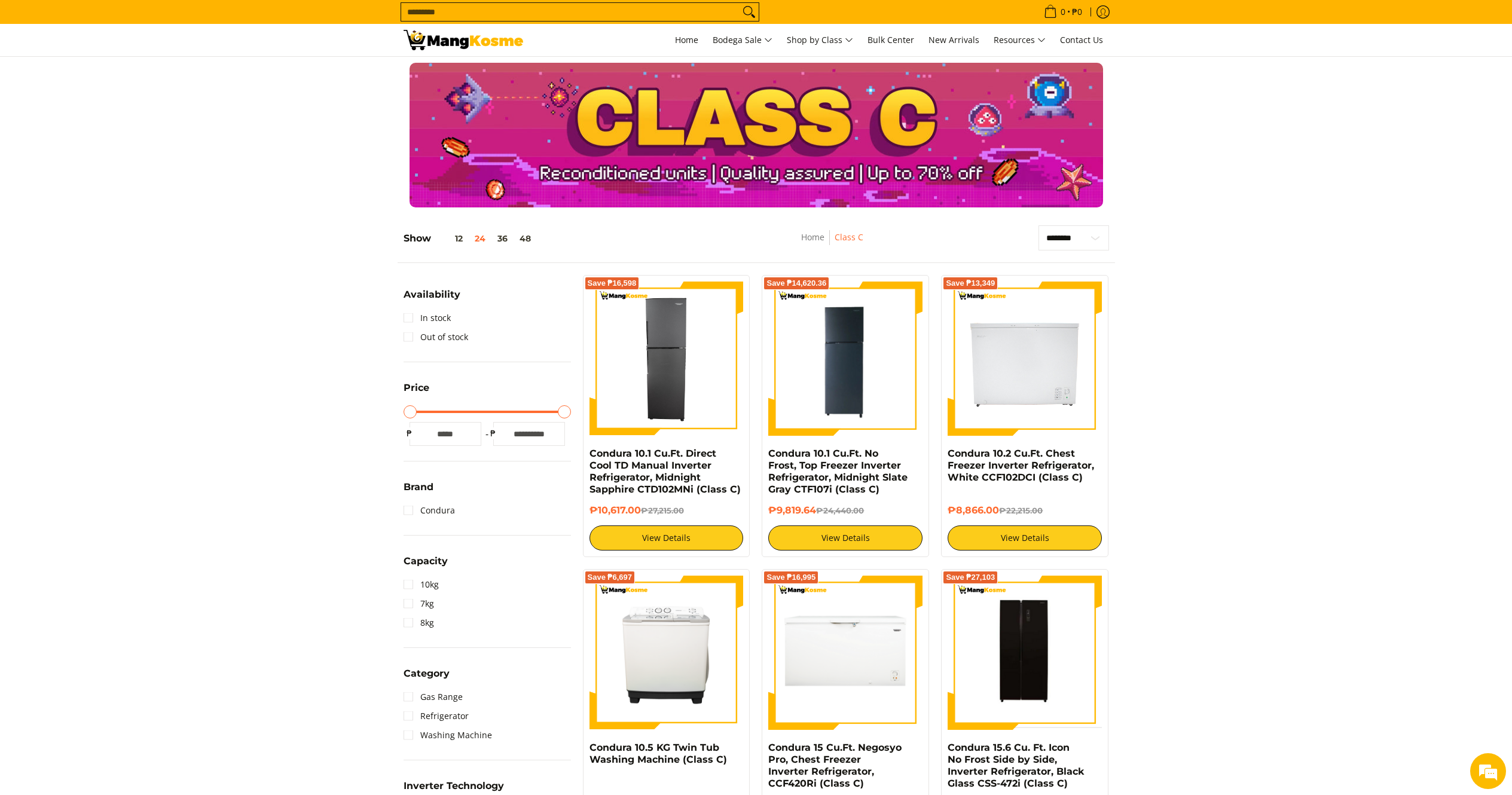 The height and width of the screenshot is (795, 1512). Describe the element at coordinates (463, 40) in the screenshot. I see `img: Class C Home &amp; Business Appliances: Up to 70% Off l Mang Kosme` at that location.